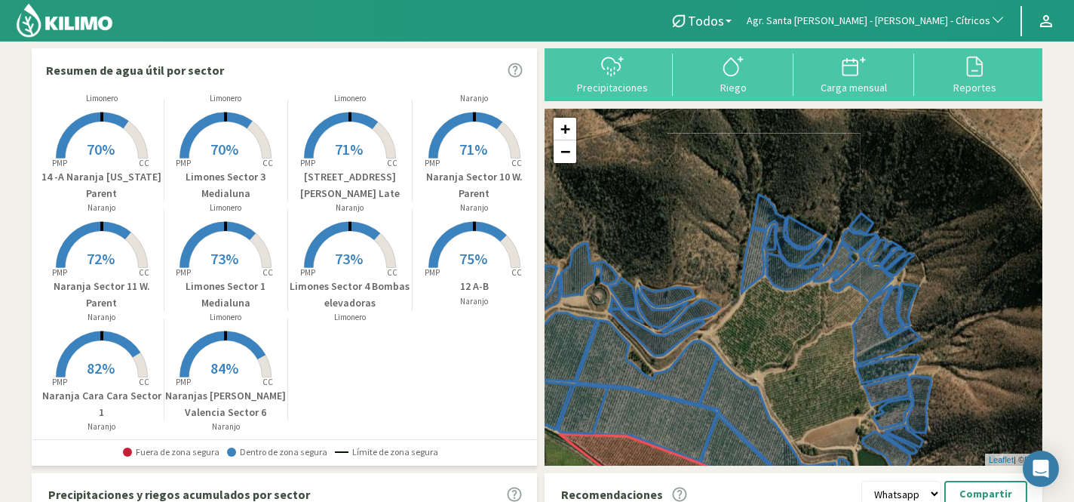  What do you see at coordinates (1001, 459) in the screenshot?
I see `a: Leaflet` at bounding box center [1001, 459].